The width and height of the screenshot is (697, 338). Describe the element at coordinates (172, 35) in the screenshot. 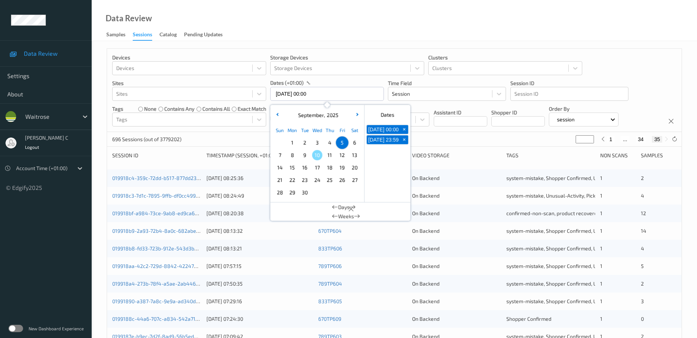

I see `a: Catalog` at that location.